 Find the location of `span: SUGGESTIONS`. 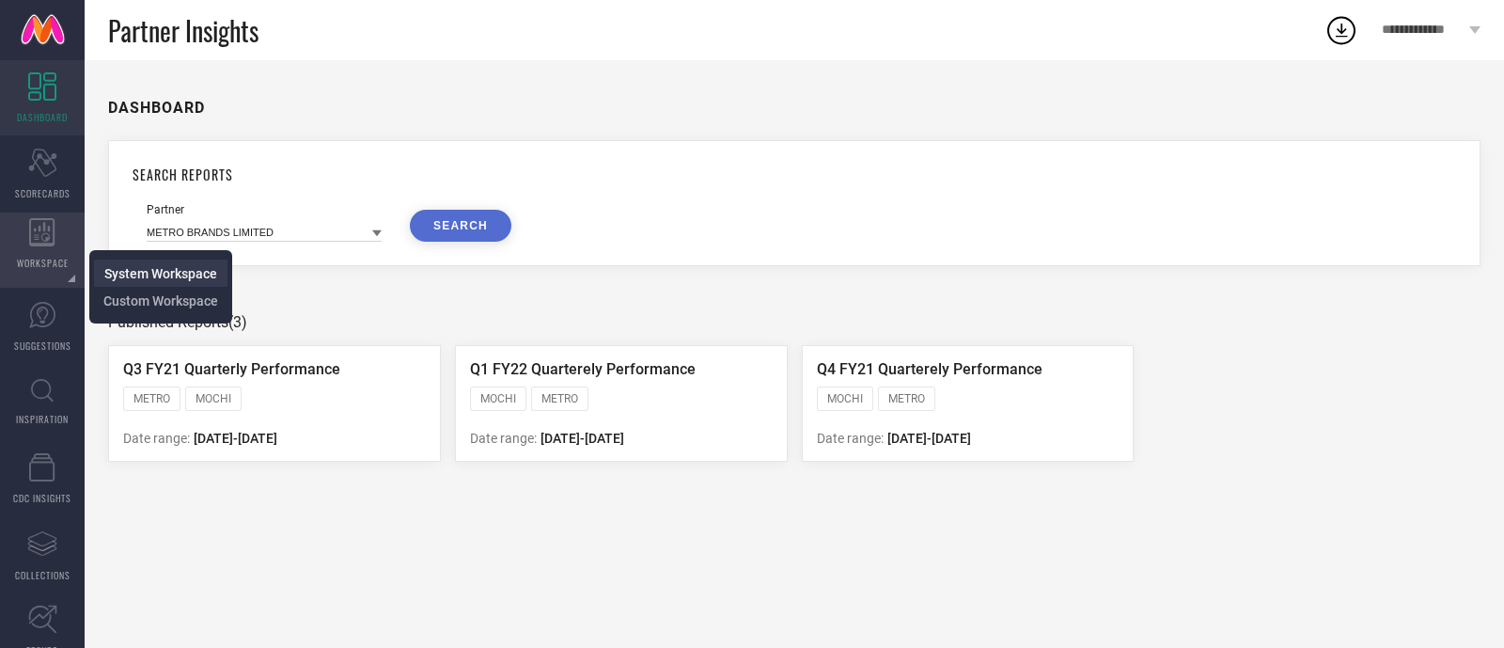

span: SUGGESTIONS is located at coordinates (42, 345).